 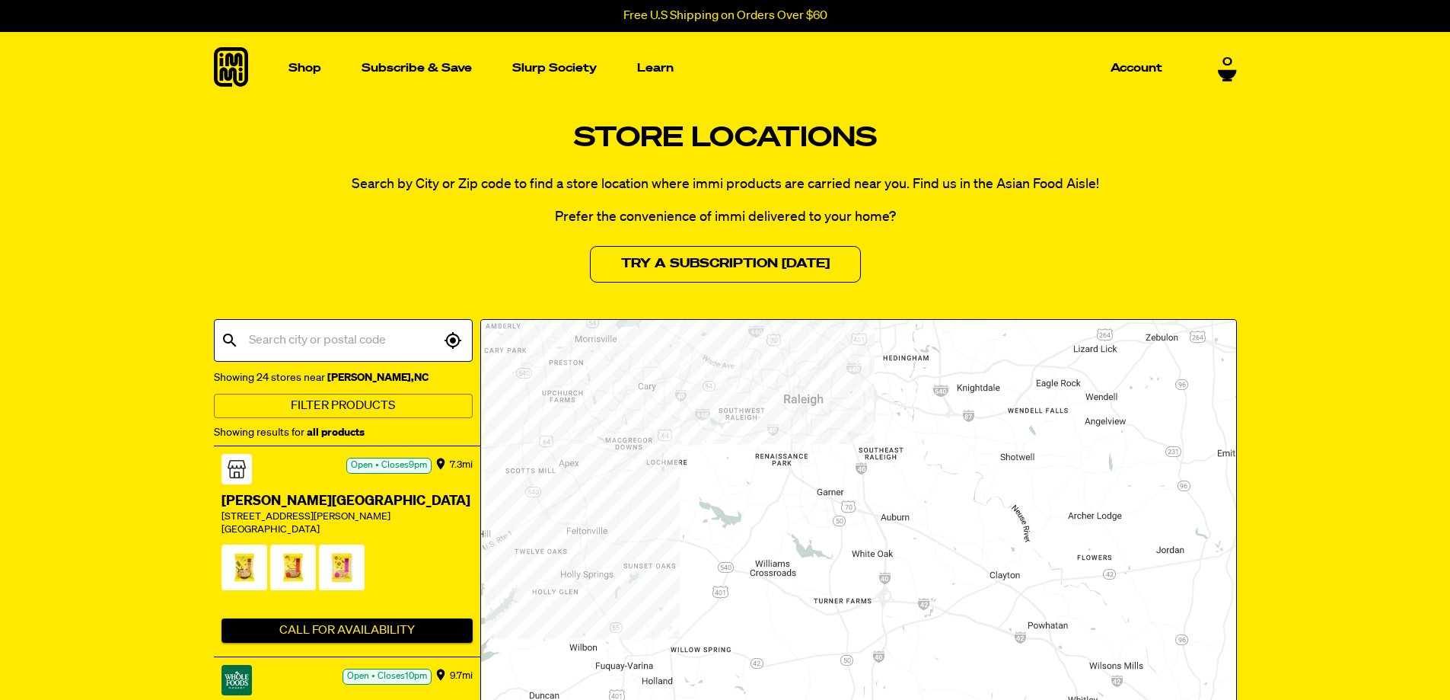 What do you see at coordinates (726, 217) in the screenshot?
I see `p: Prefer the convenience of immi delivered to your home?` at bounding box center [726, 217].